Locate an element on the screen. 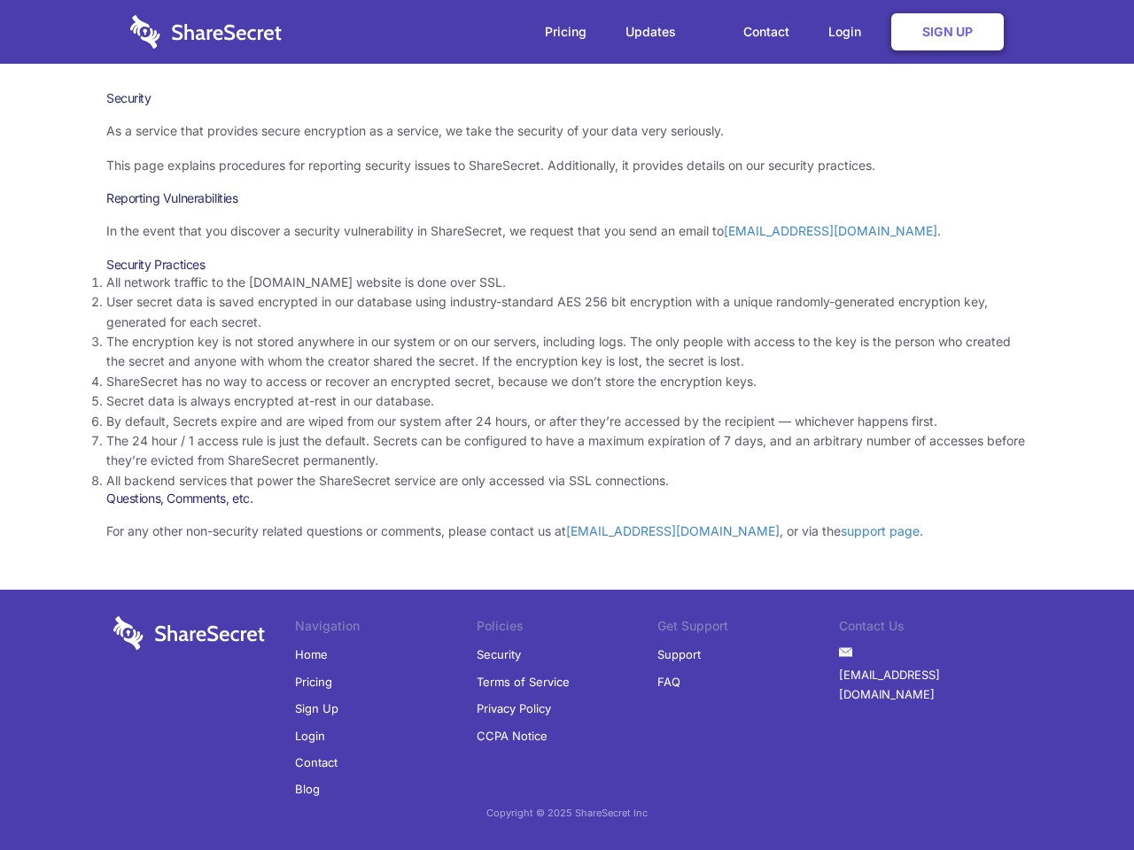  a: Blog is located at coordinates (307, 789).